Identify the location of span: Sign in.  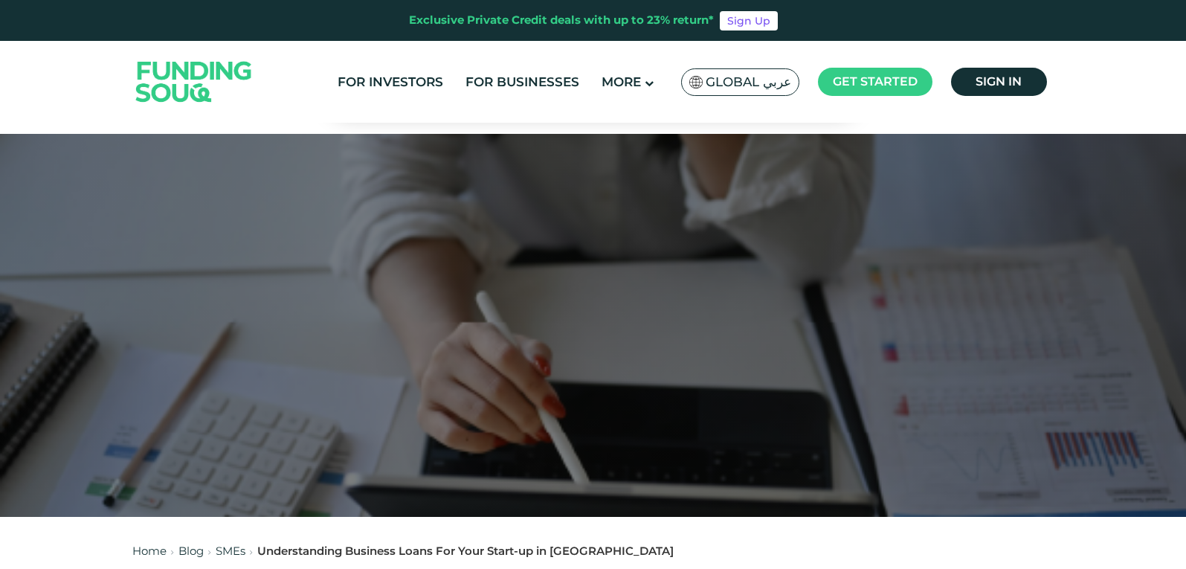
(999, 81).